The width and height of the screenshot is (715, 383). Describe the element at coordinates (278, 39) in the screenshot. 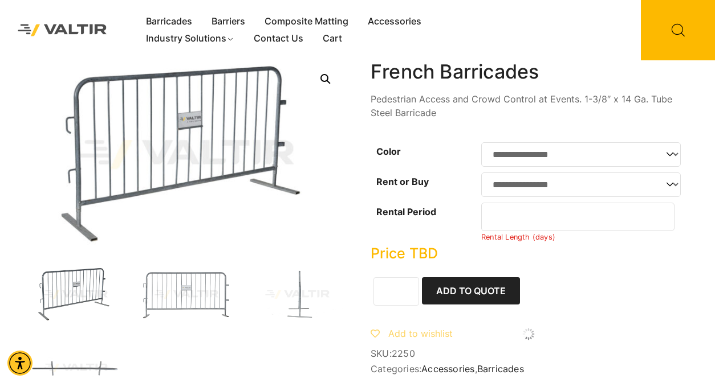

I see `a: Contact Us` at that location.